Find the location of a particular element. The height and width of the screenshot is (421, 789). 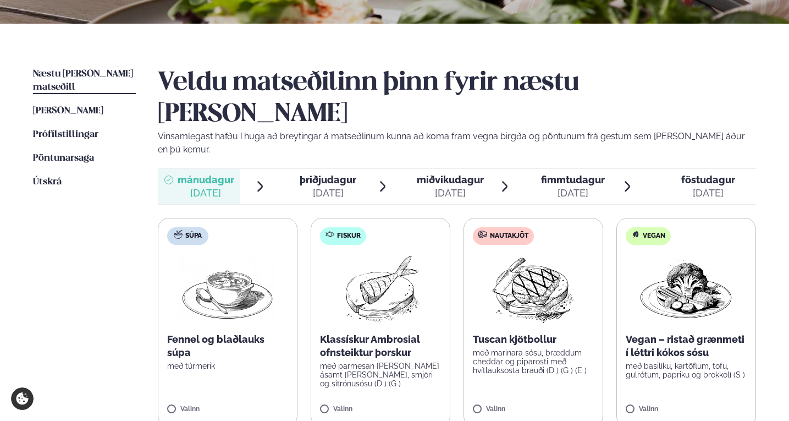

span: fimmtudagur is located at coordinates (573, 179).